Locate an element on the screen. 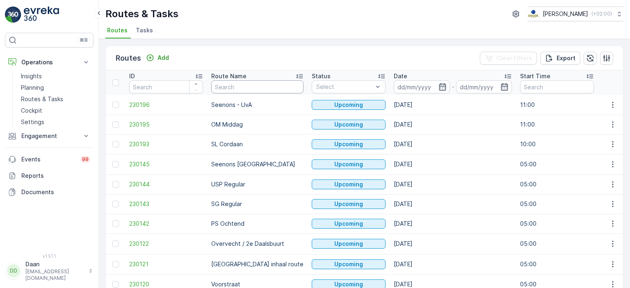 The image size is (630, 288). a: 230196 is located at coordinates (166, 105).